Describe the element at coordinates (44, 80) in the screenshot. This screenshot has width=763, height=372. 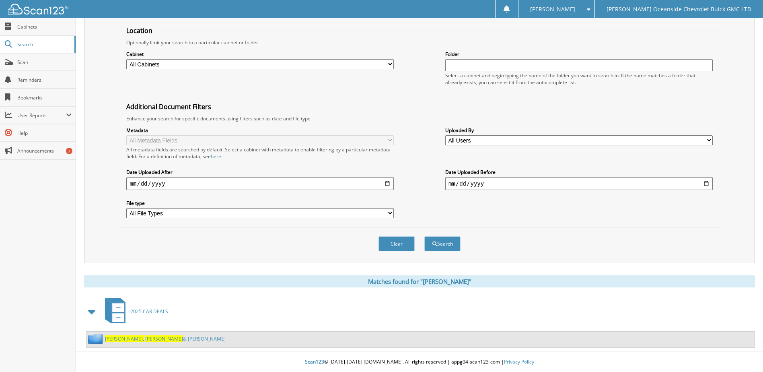
I see `span: Reminders` at that location.